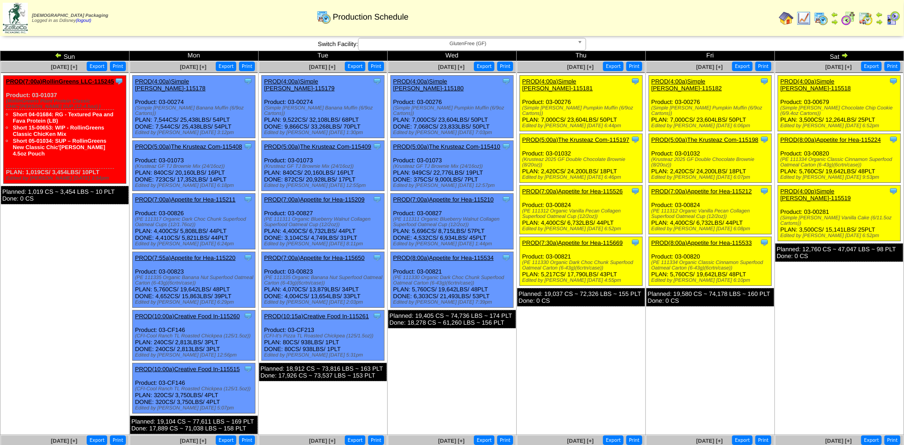 This screenshot has height=445, width=904. Describe the element at coordinates (194, 425) in the screenshot. I see `div: Planned: 19,104 CS ~ 77,611 LBS ~ 169 PLT Done: 17,889 CS ~ 71,038 LBS ~ 158 PLT` at that location.